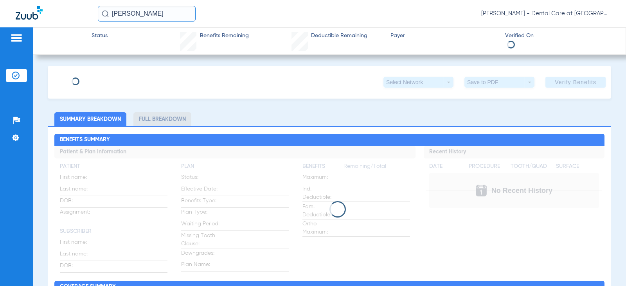 This screenshot has width=626, height=286. I want to click on h2: Benefits Summary, so click(329, 140).